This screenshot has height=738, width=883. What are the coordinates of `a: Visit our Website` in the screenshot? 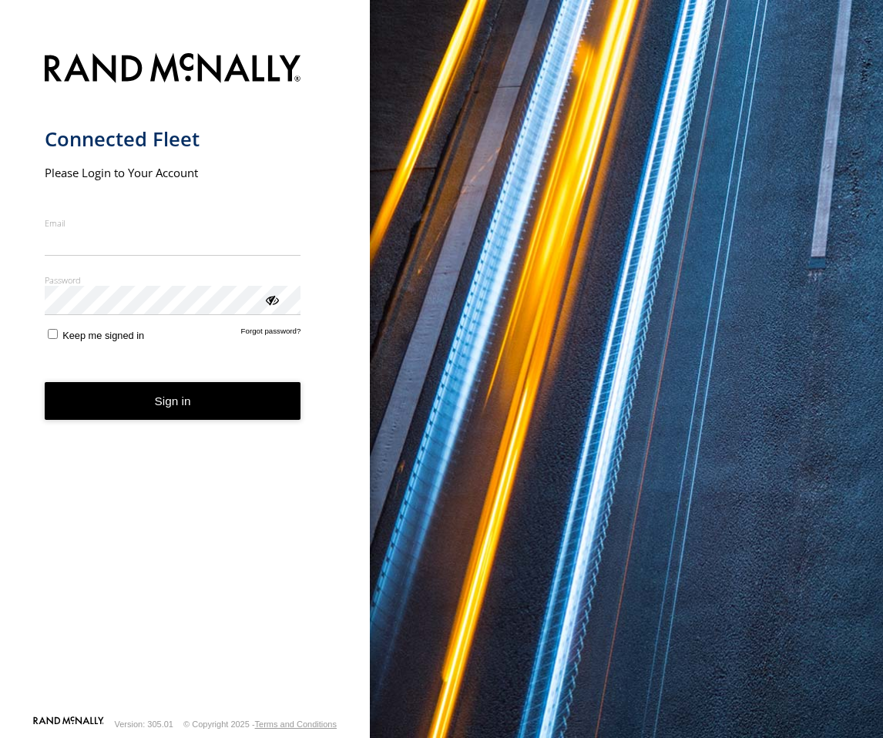 It's located at (69, 724).